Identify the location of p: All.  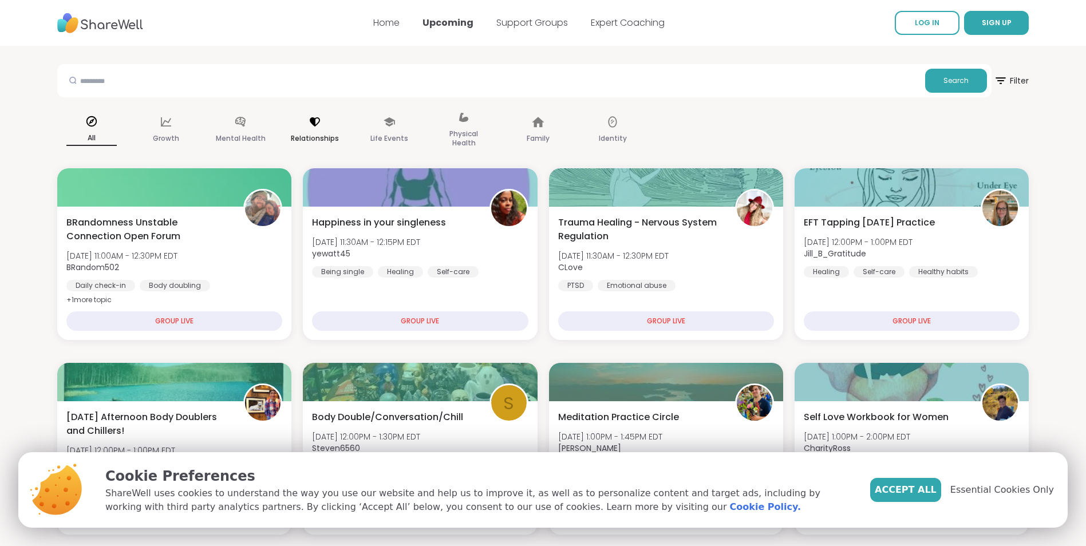
(92, 139).